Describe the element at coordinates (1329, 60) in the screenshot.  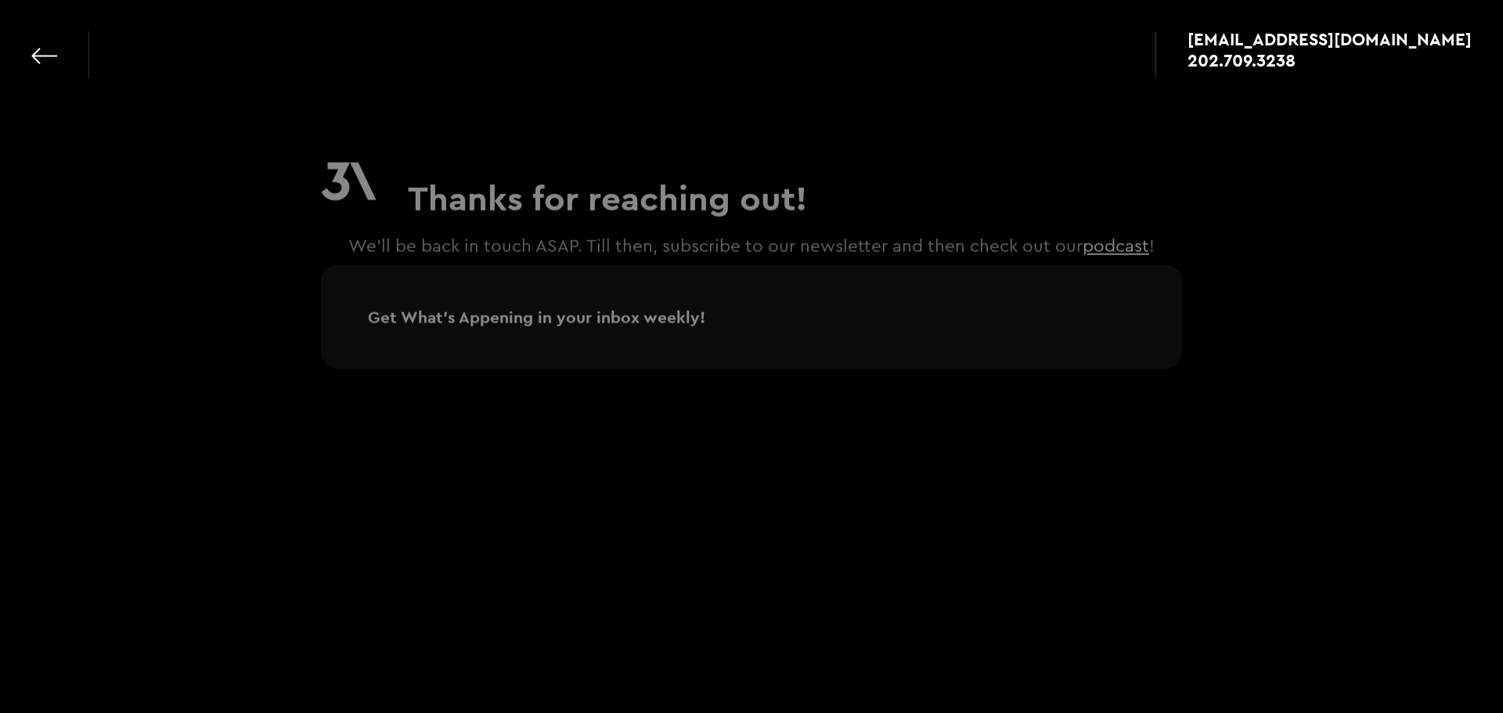
I see `a: 202.709.3238` at that location.